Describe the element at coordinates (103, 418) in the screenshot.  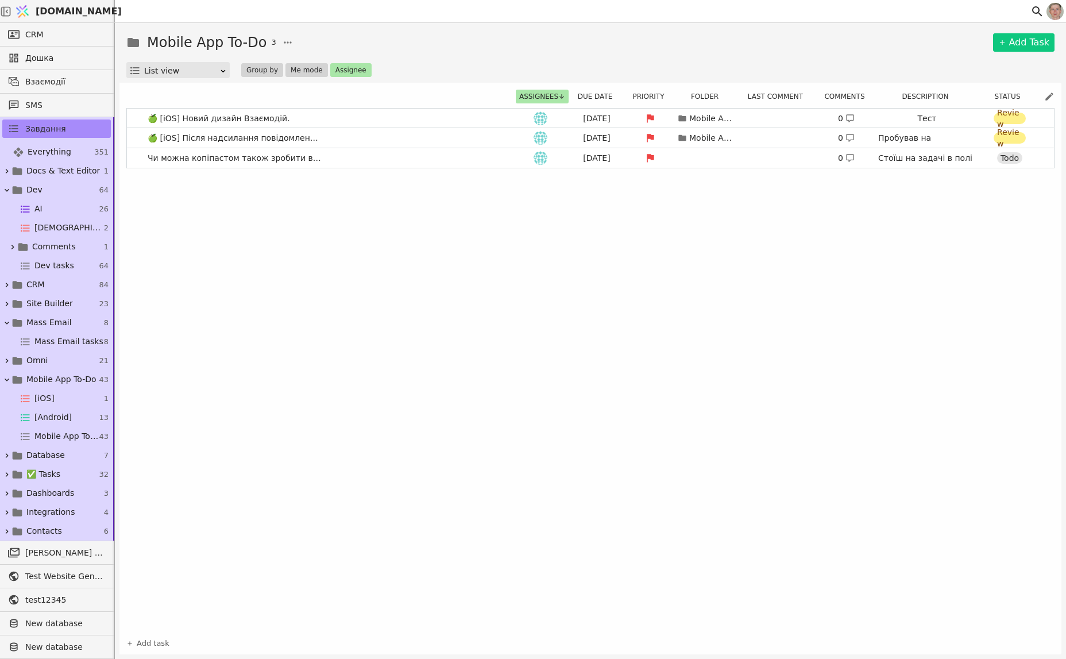
I see `span: 13` at that location.